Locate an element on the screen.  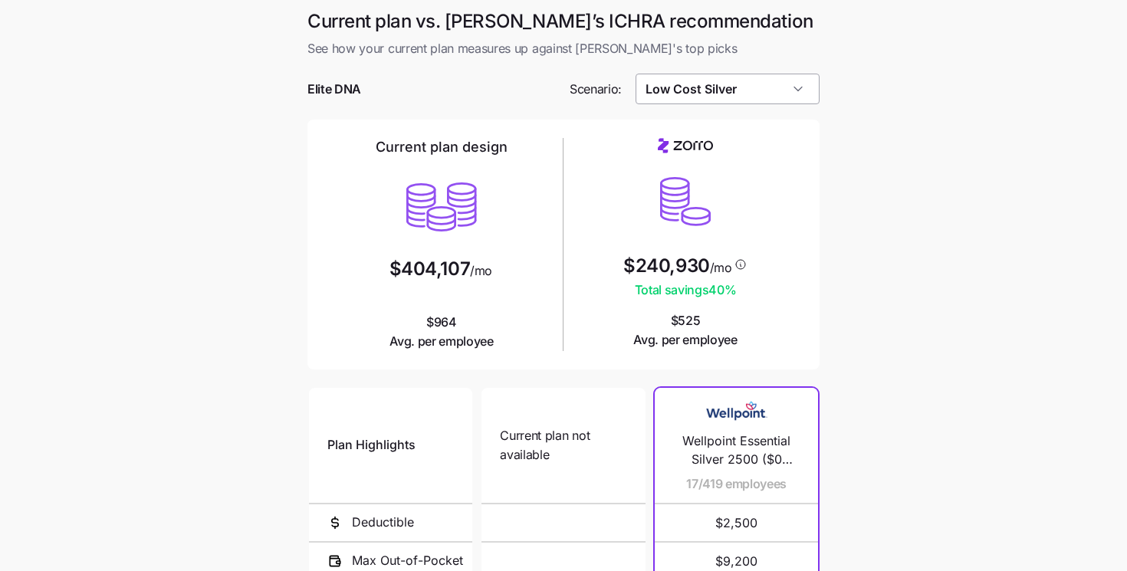
span: $525 is located at coordinates (685, 330).